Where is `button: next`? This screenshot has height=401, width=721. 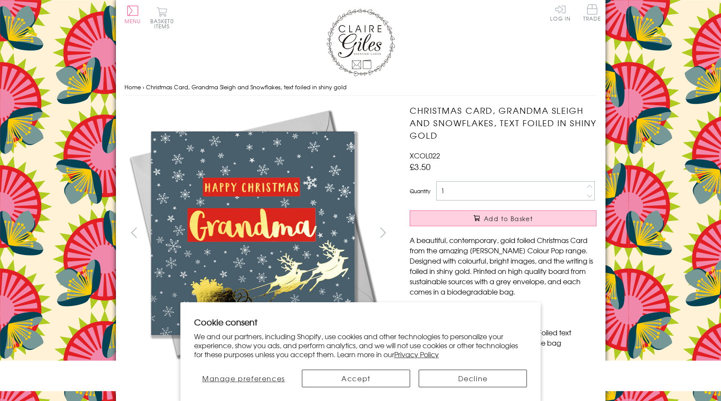 button: next is located at coordinates (383, 232).